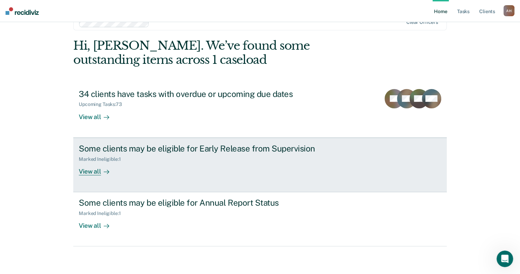  Describe the element at coordinates (200, 203) in the screenshot. I see `div: Some clients may be eligible for Annual Report Status` at that location.